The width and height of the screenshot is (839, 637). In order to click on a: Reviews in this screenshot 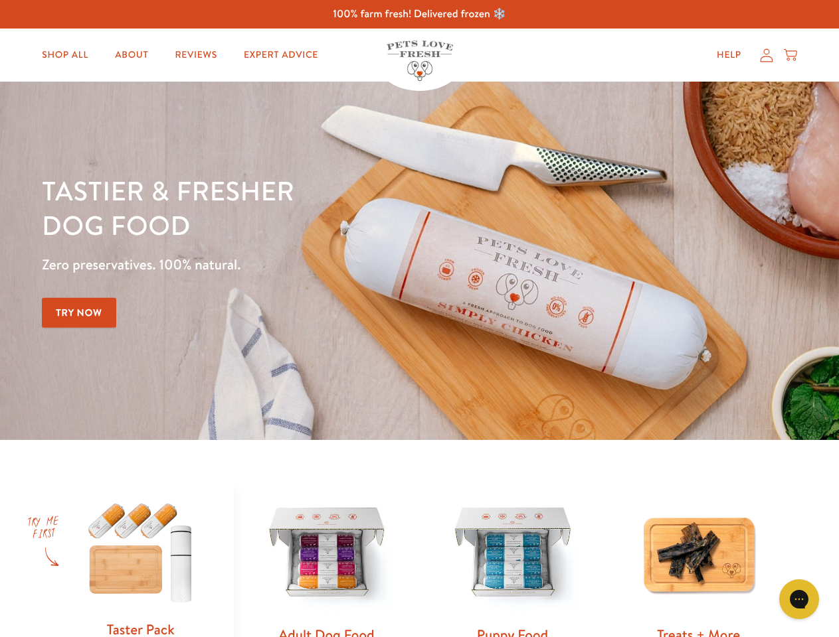, I will do `click(195, 55)`.